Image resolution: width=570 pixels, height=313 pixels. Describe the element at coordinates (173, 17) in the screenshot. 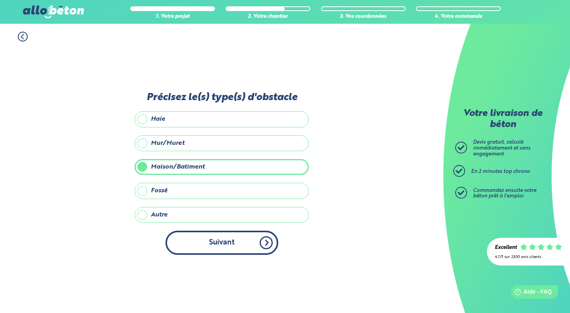

I see `div: 1. Votre projet` at that location.